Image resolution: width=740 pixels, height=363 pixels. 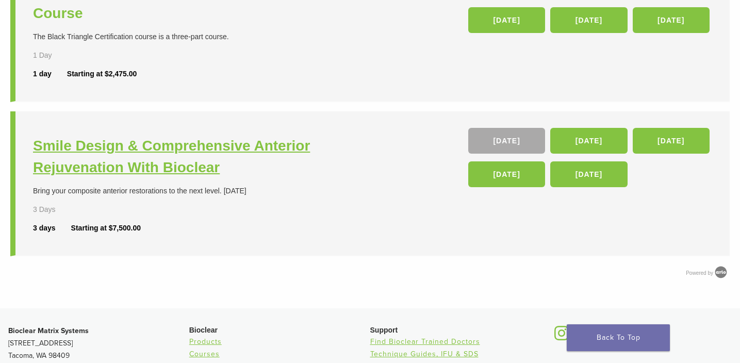 What do you see at coordinates (425, 341) in the screenshot?
I see `a: Find Bioclear Trained Doctors` at bounding box center [425, 341].